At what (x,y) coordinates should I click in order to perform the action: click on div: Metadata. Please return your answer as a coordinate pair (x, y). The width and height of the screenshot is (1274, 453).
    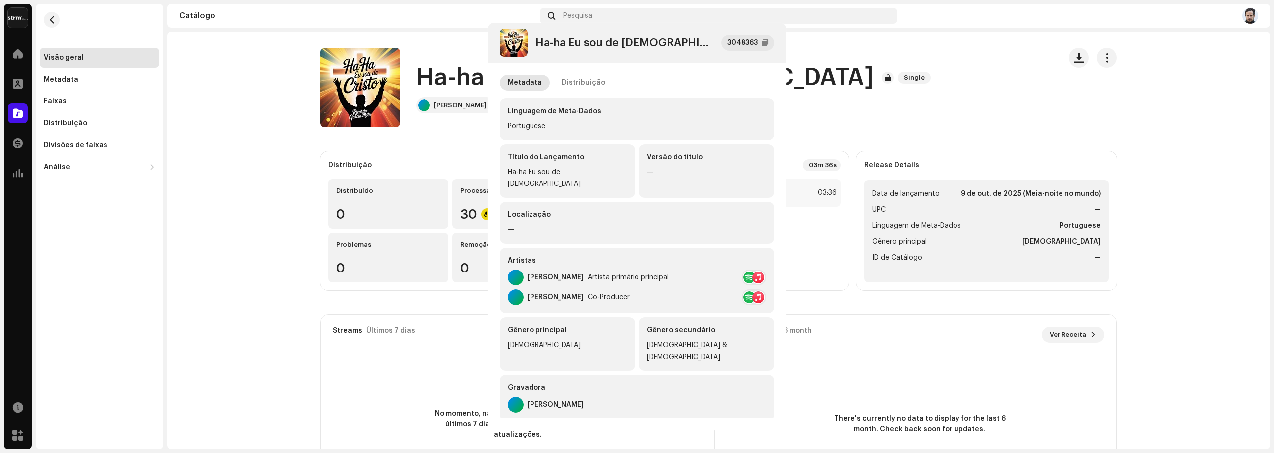
    Looking at the image, I should click on (524, 83).